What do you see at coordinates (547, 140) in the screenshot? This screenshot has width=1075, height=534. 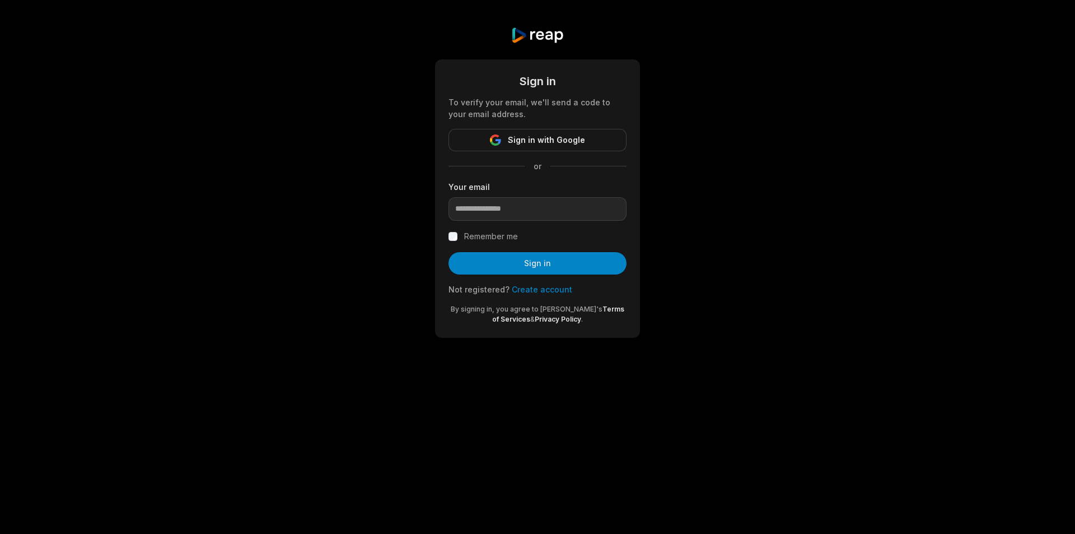 I see `span: Sign in with Google` at bounding box center [547, 140].